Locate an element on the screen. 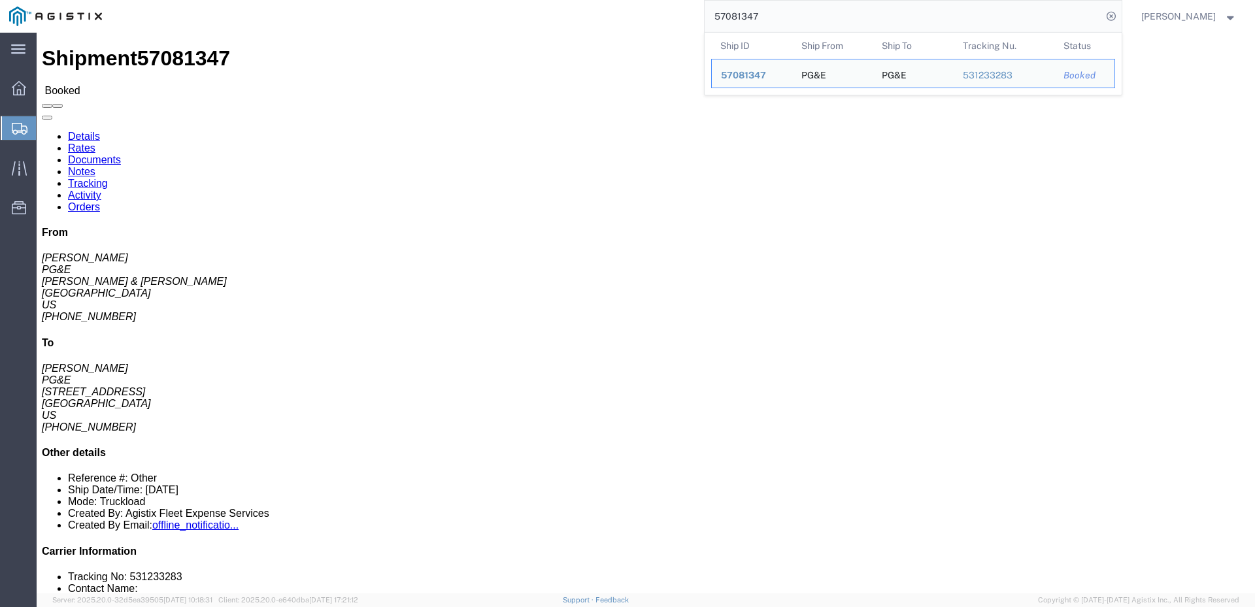  div: 531233283 is located at coordinates (1003, 75).